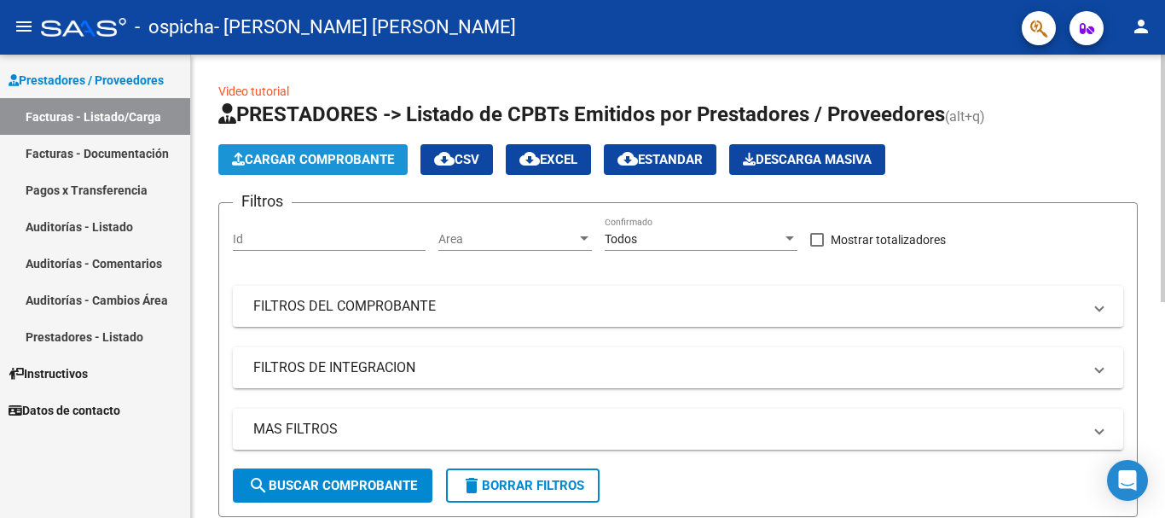 The width and height of the screenshot is (1165, 518). What do you see at coordinates (668, 429) in the screenshot?
I see `mat-panel-title: MAS FILTROS` at bounding box center [668, 429].